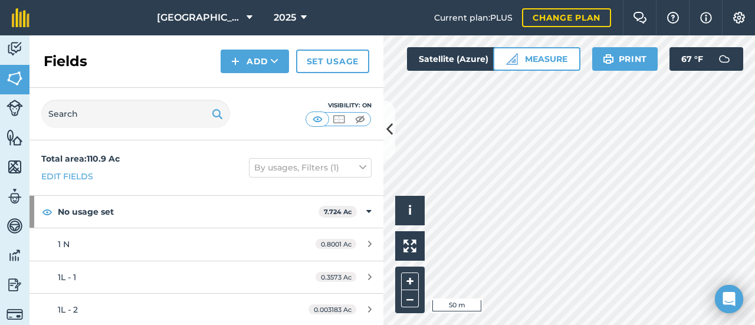 This screenshot has width=755, height=325. Describe the element at coordinates (206, 277) in the screenshot. I see `a: 1L - 10.3573 Ac` at that location.